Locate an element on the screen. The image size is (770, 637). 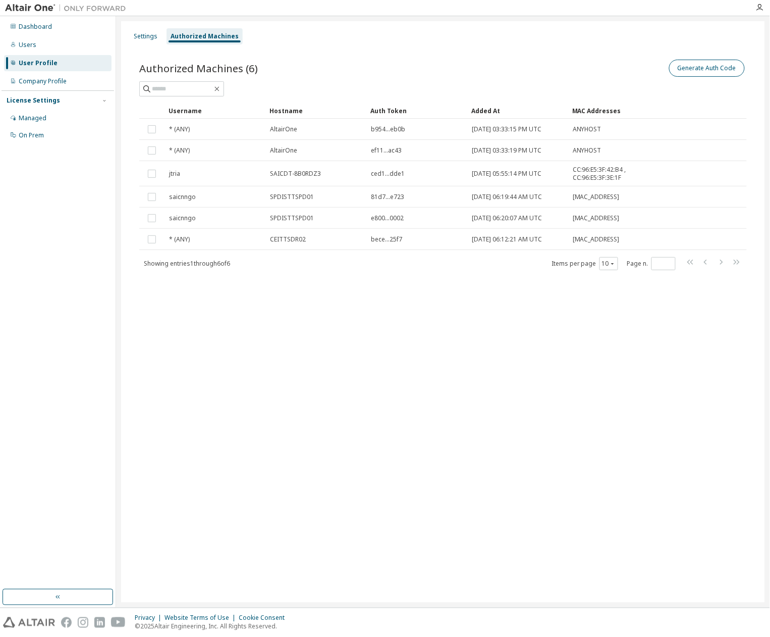
div: Cookie Consent is located at coordinates (264, 618).